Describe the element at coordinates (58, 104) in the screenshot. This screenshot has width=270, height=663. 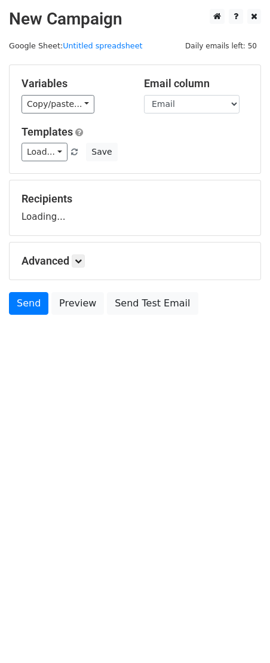
I see `a: Copy/paste...` at that location.